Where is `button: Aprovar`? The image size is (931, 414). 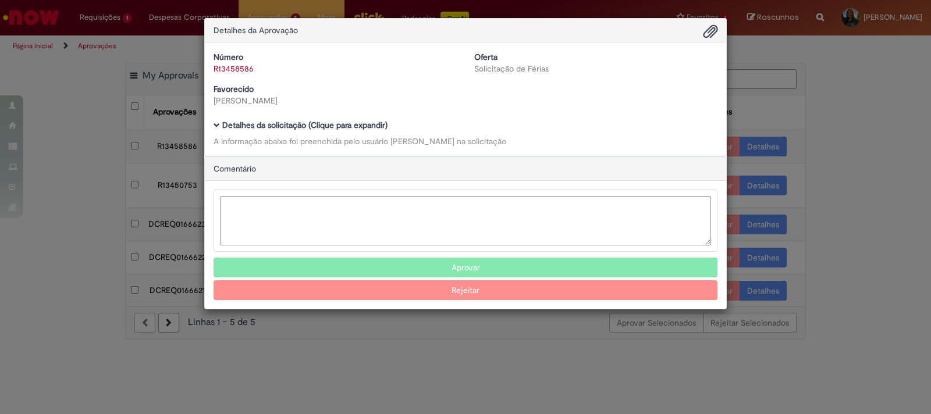
button: Aprovar is located at coordinates (465, 268).